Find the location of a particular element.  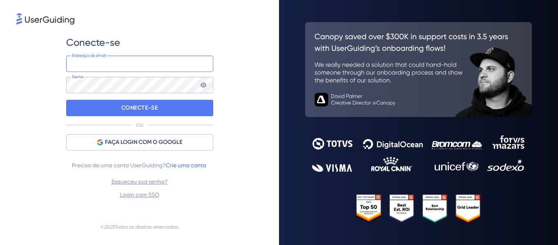

font: OU is located at coordinates (140, 125).